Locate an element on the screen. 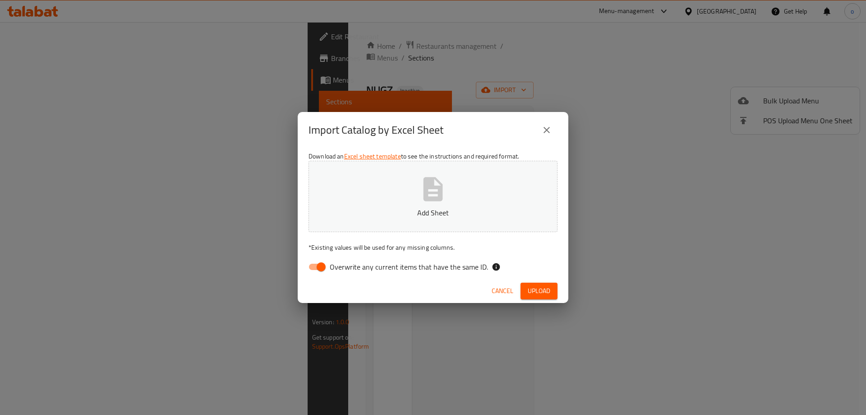  h2: Import Catalog by Excel Sheet is located at coordinates (376, 130).